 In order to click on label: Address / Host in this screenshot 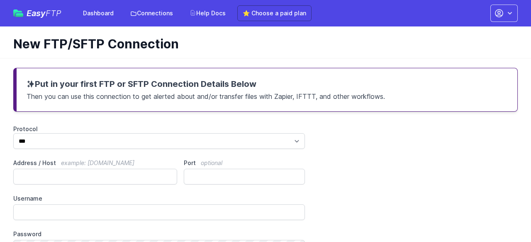, I will do `click(95, 163)`.